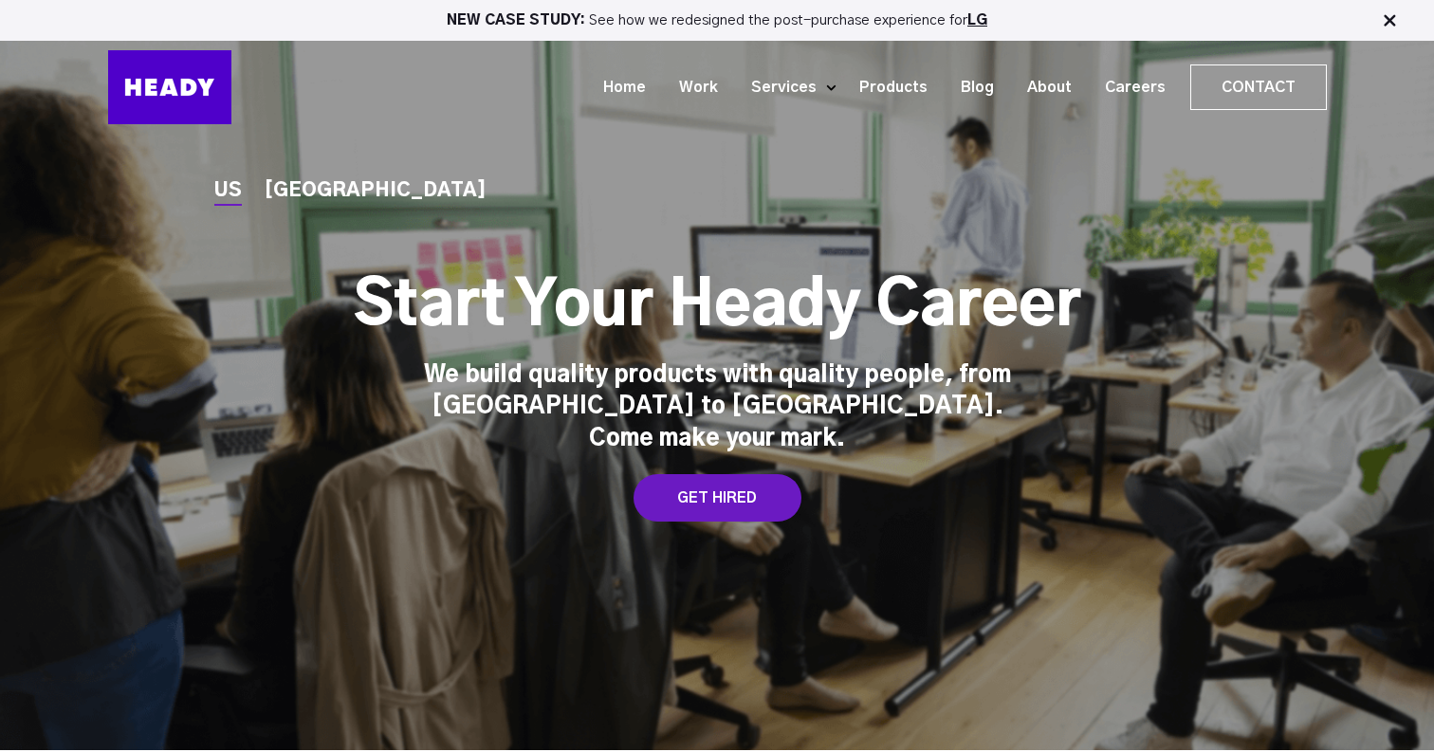  I want to click on div: GET HIRED, so click(717, 498).